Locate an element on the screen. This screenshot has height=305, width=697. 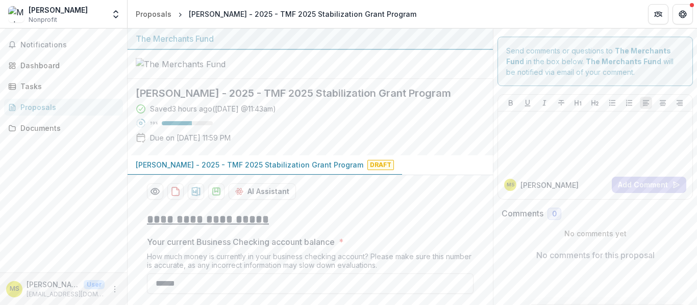
div: Send comments or questions to in the box below. will be notified via email of your comment. is located at coordinates (595, 61).